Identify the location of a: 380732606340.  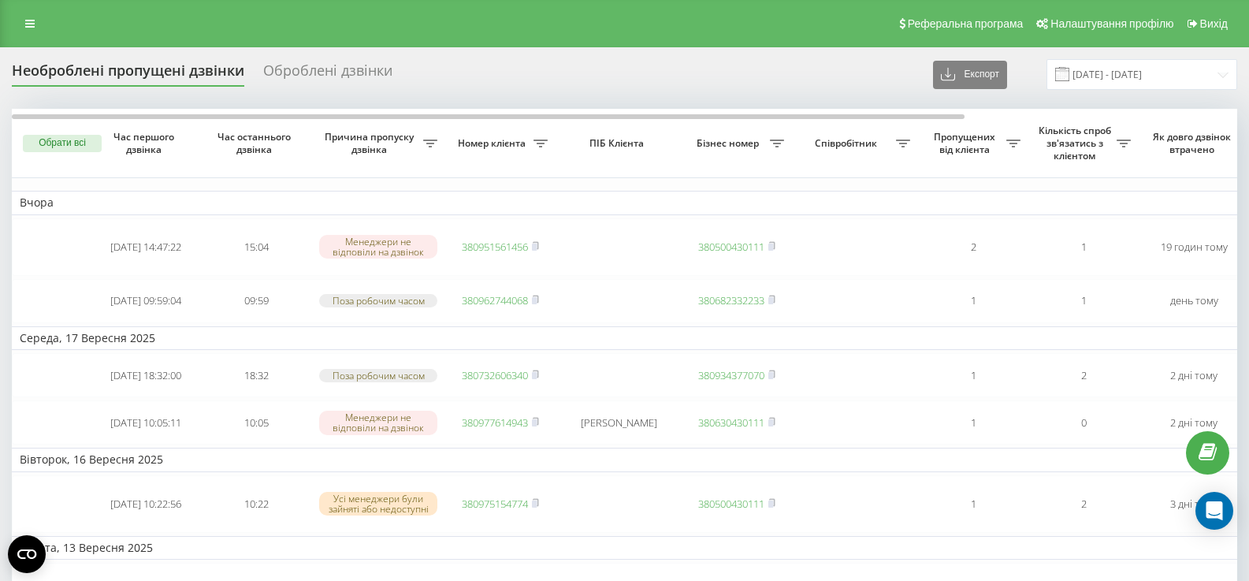
(495, 375).